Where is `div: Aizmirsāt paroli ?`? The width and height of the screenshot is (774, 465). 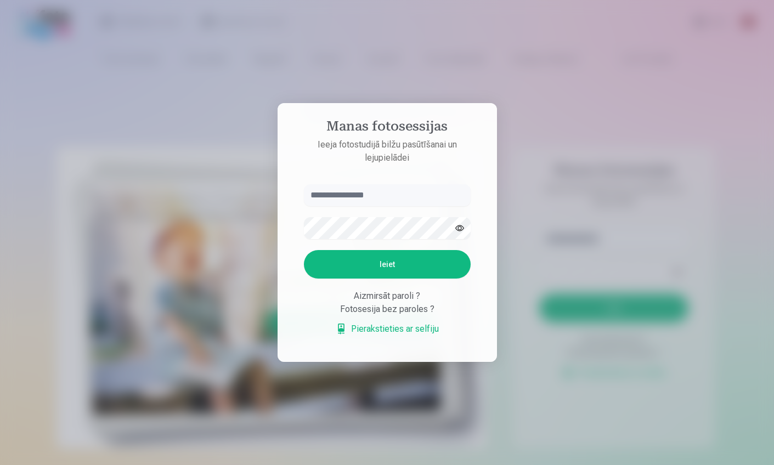
div: Aizmirsāt paroli ? is located at coordinates (387, 296).